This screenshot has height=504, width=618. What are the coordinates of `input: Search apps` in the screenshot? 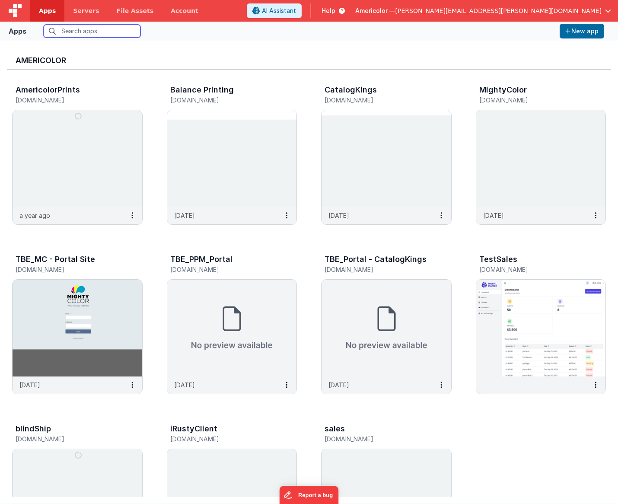 It's located at (92, 31).